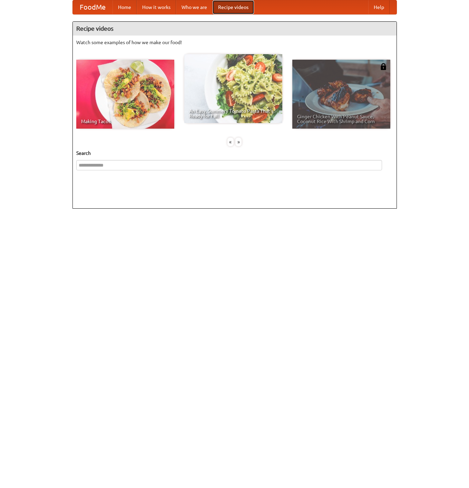 The height and width of the screenshot is (488, 469). Describe the element at coordinates (233, 113) in the screenshot. I see `span: An Easy, Summery Tomato Pasta That's Ready for Fall` at that location.